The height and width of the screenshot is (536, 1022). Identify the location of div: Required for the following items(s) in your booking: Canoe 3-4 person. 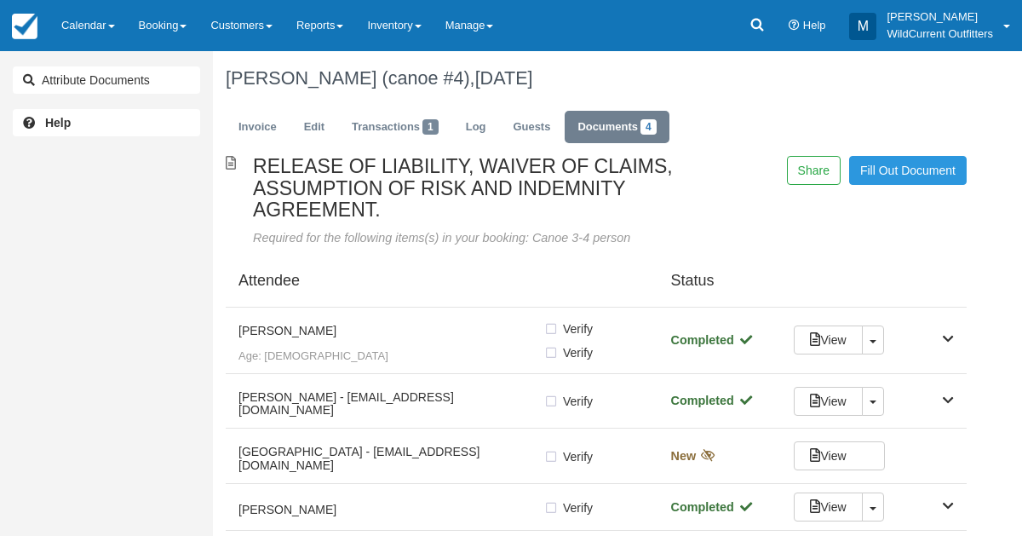
(470, 238).